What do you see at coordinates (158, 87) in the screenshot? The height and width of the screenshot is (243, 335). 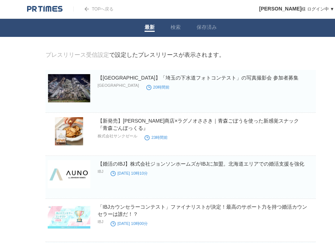 I see `time: 20時間前` at bounding box center [158, 87].